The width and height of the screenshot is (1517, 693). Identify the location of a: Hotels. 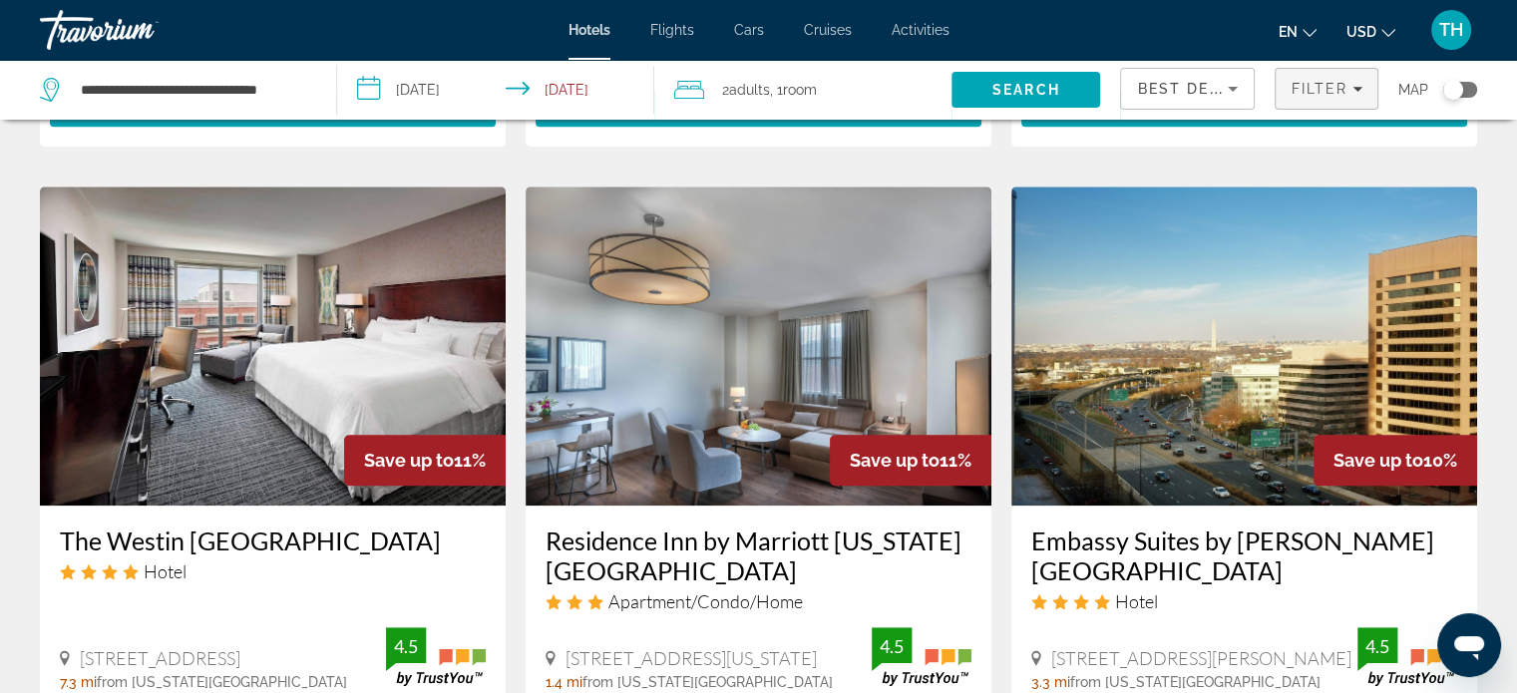
(589, 30).